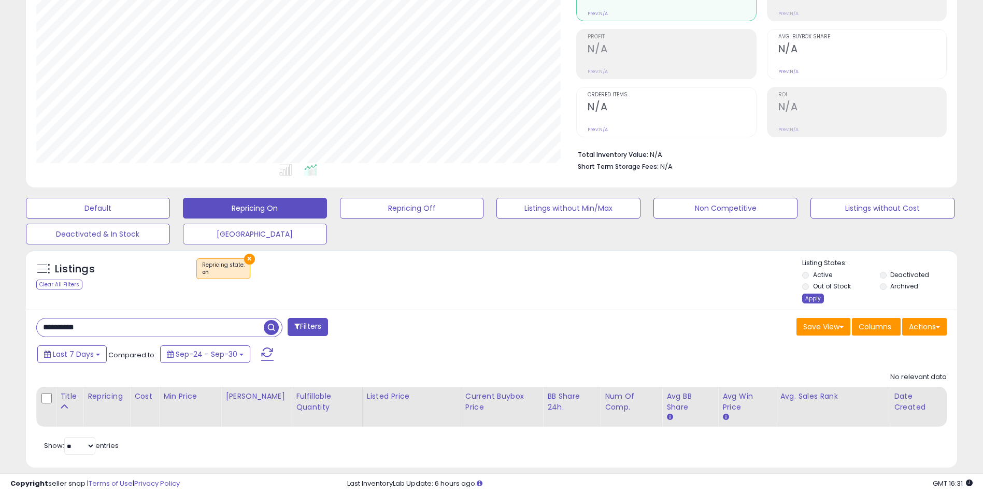 The width and height of the screenshot is (983, 494). I want to click on h5: Listings, so click(75, 269).